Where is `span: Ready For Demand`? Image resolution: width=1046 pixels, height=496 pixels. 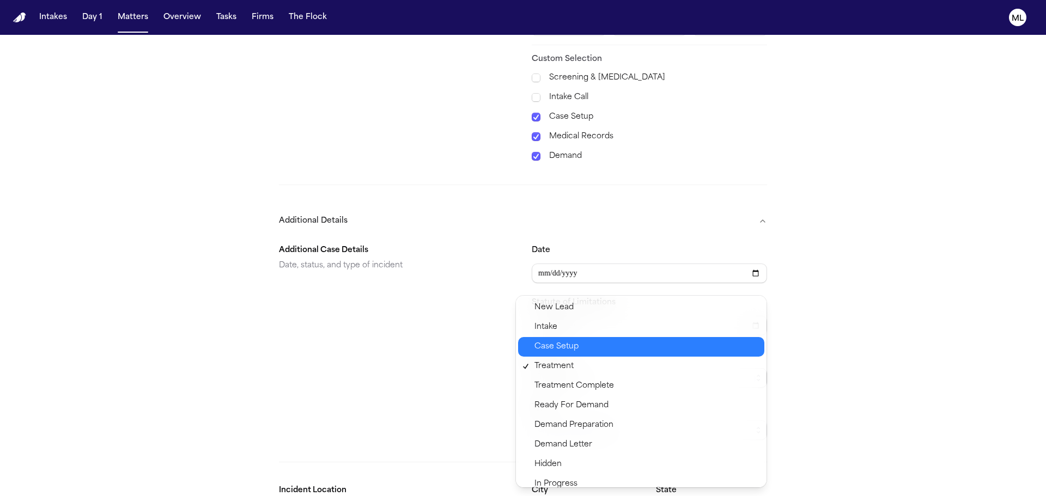 span: Ready For Demand is located at coordinates (572, 406).